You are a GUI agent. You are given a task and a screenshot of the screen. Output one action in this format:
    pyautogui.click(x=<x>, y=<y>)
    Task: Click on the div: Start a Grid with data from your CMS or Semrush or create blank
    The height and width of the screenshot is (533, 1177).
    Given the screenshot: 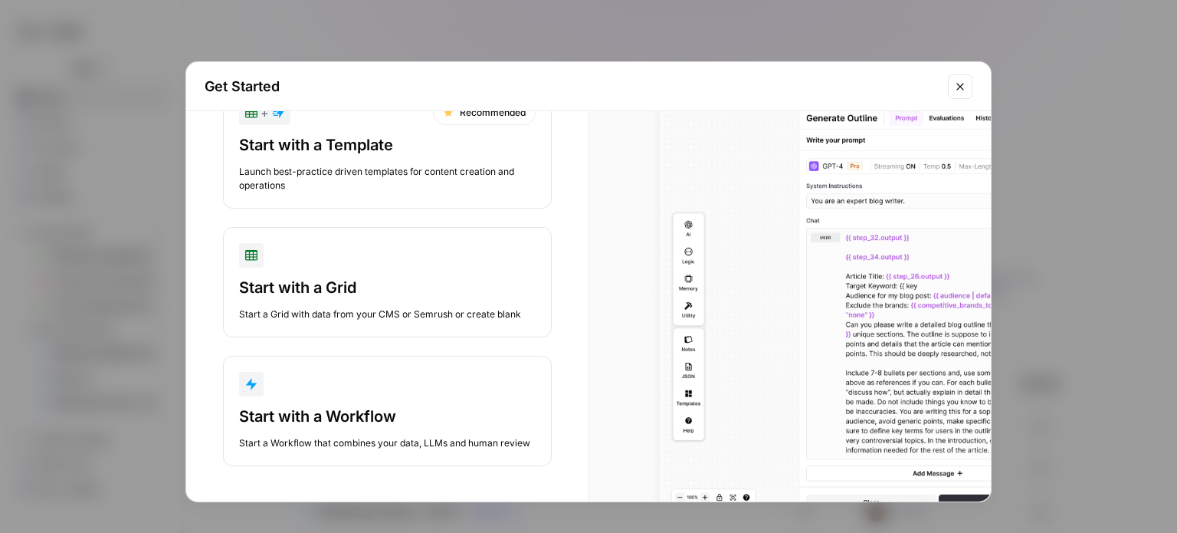 What is the action you would take?
    pyautogui.click(x=387, y=314)
    